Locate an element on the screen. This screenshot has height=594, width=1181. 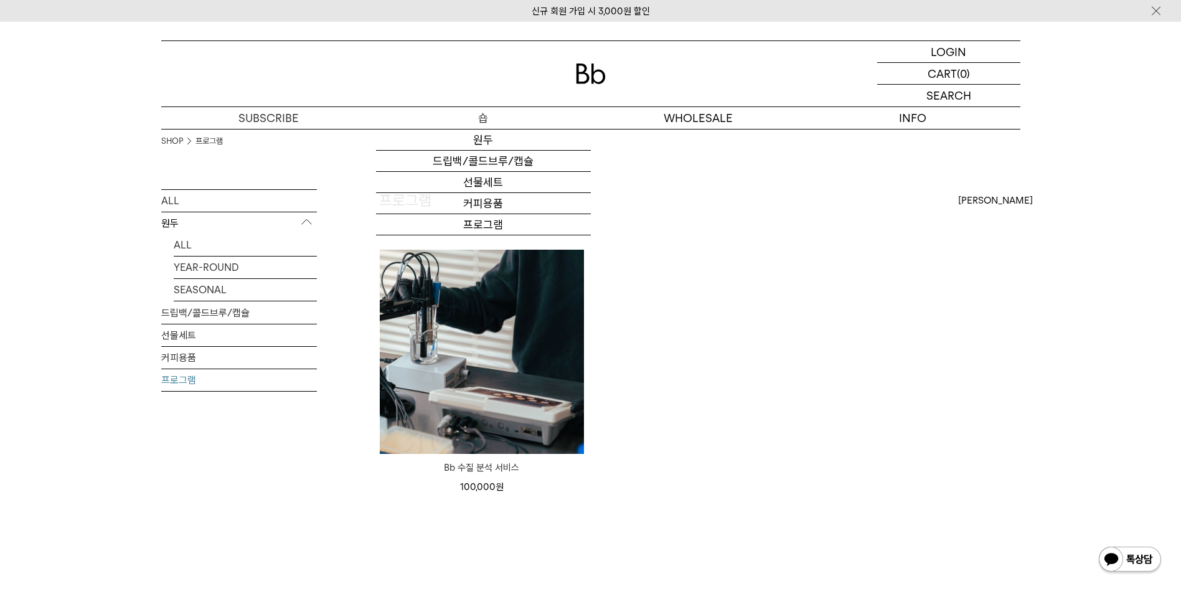
a: SEASONAL is located at coordinates (245, 289).